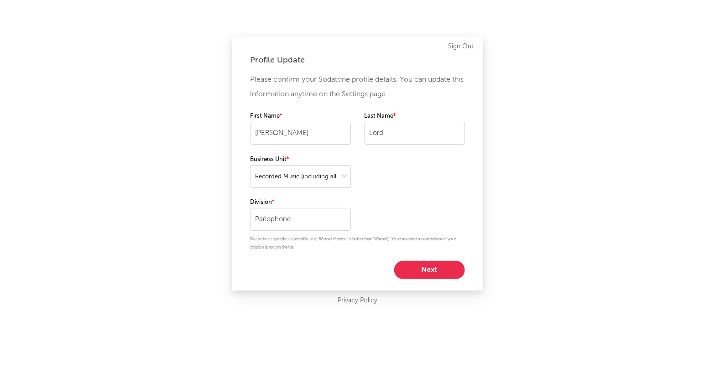 Image resolution: width=715 pixels, height=379 pixels. Describe the element at coordinates (301, 160) in the screenshot. I see `label: Business Unit` at that location.